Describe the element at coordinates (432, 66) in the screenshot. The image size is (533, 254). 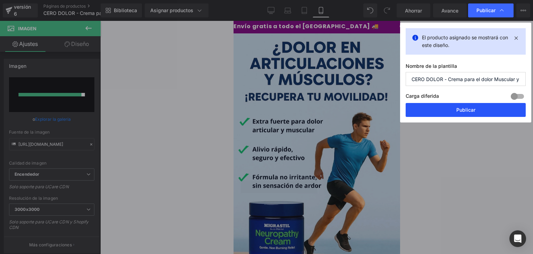
I see `font: Nombre de la plantilla` at that location.